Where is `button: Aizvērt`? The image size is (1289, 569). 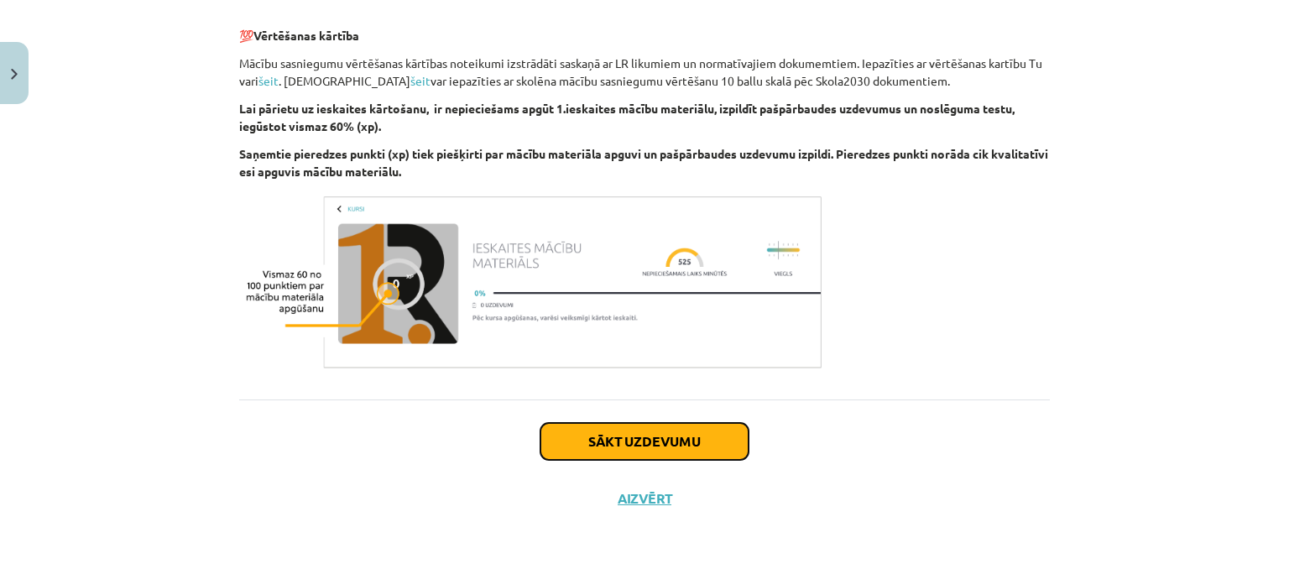
button: Aizvērt is located at coordinates (645, 499).